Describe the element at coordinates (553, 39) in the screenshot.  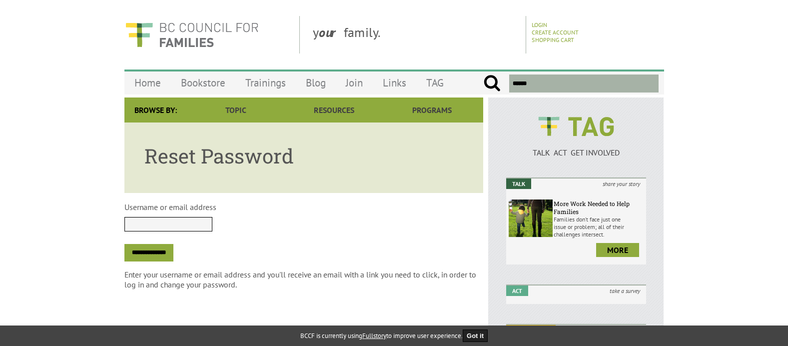
I see `a: Shopping Cart` at that location.